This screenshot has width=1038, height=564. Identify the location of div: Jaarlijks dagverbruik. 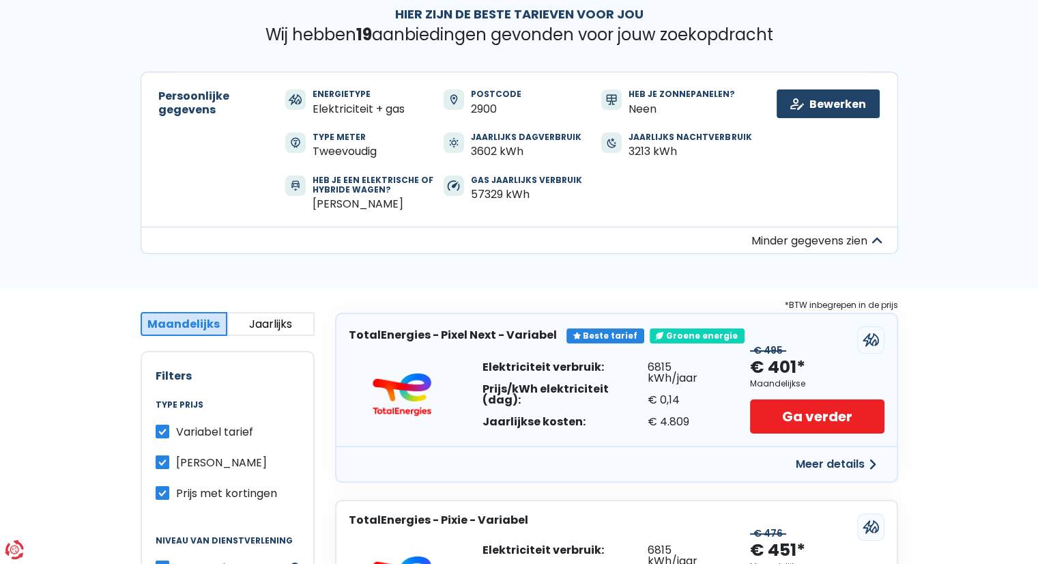
(526, 137).